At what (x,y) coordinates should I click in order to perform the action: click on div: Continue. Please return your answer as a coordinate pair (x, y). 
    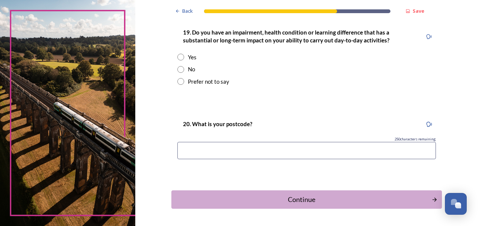
    Looking at the image, I should click on (301, 199).